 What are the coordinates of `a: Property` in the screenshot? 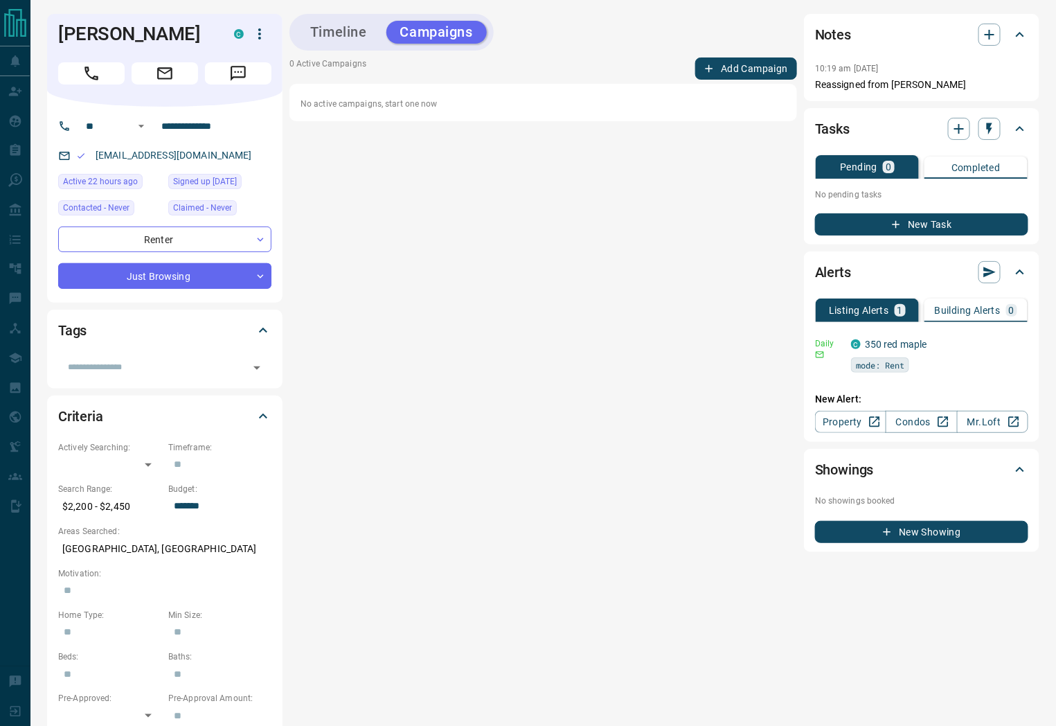 It's located at (850, 422).